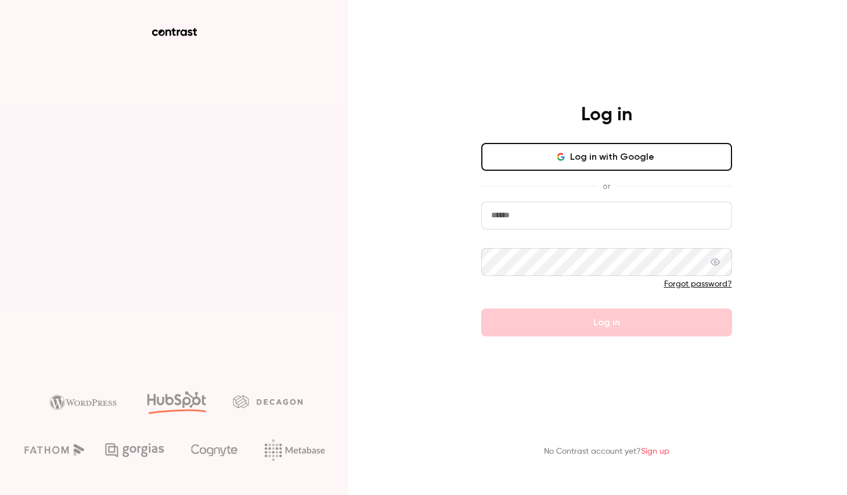 The height and width of the screenshot is (495, 847). I want to click on span: or, so click(606, 186).